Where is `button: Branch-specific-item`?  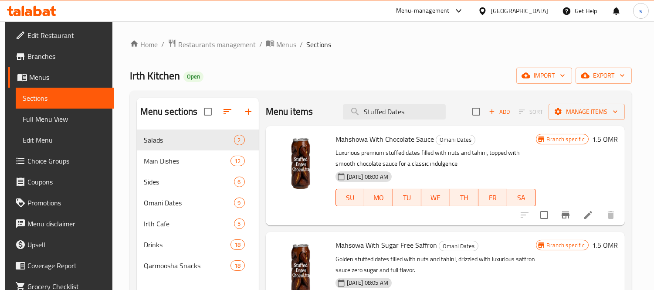
button: Branch-specific-item is located at coordinates (566, 215).